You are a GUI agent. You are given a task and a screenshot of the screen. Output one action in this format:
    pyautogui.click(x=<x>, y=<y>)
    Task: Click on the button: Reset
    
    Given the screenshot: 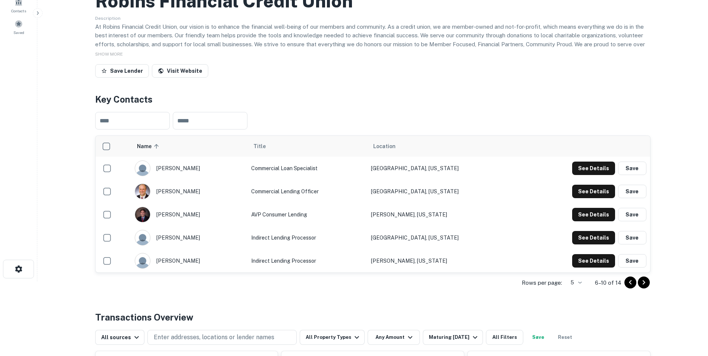 What is the action you would take?
    pyautogui.click(x=565, y=338)
    